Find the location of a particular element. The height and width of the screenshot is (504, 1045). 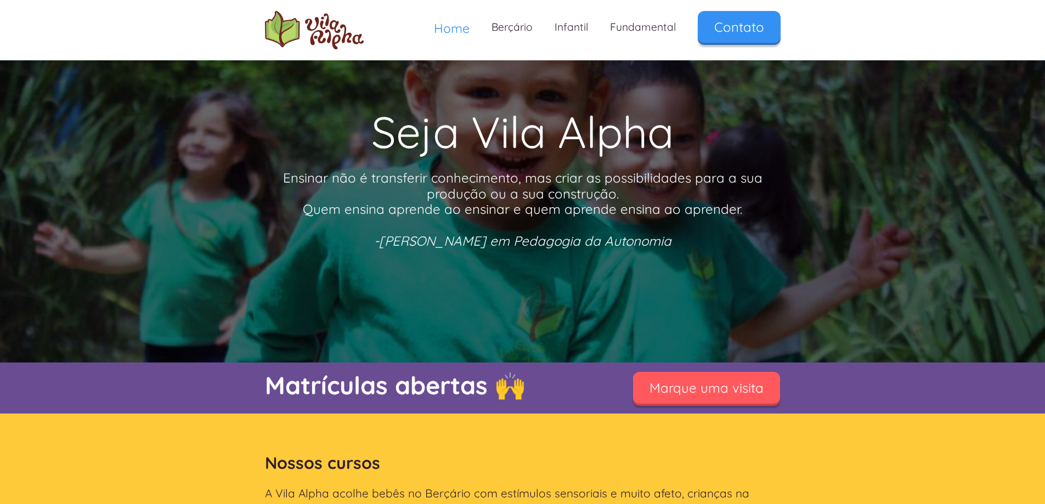

h2: Nossos cursos is located at coordinates (523, 463).